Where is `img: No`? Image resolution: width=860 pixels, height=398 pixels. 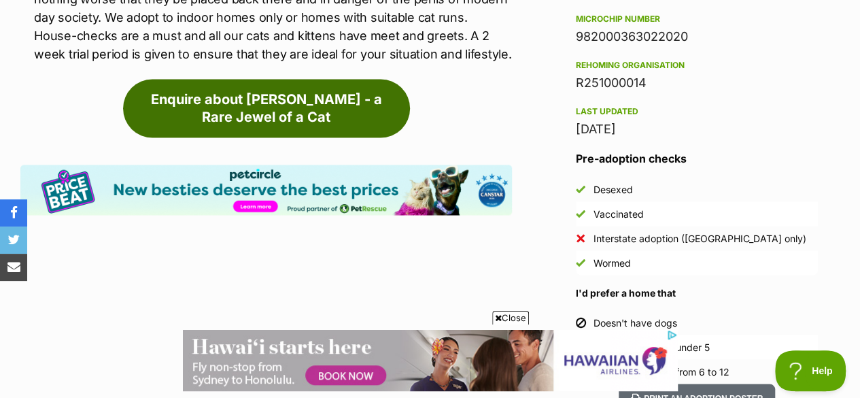 img: No is located at coordinates (581, 238).